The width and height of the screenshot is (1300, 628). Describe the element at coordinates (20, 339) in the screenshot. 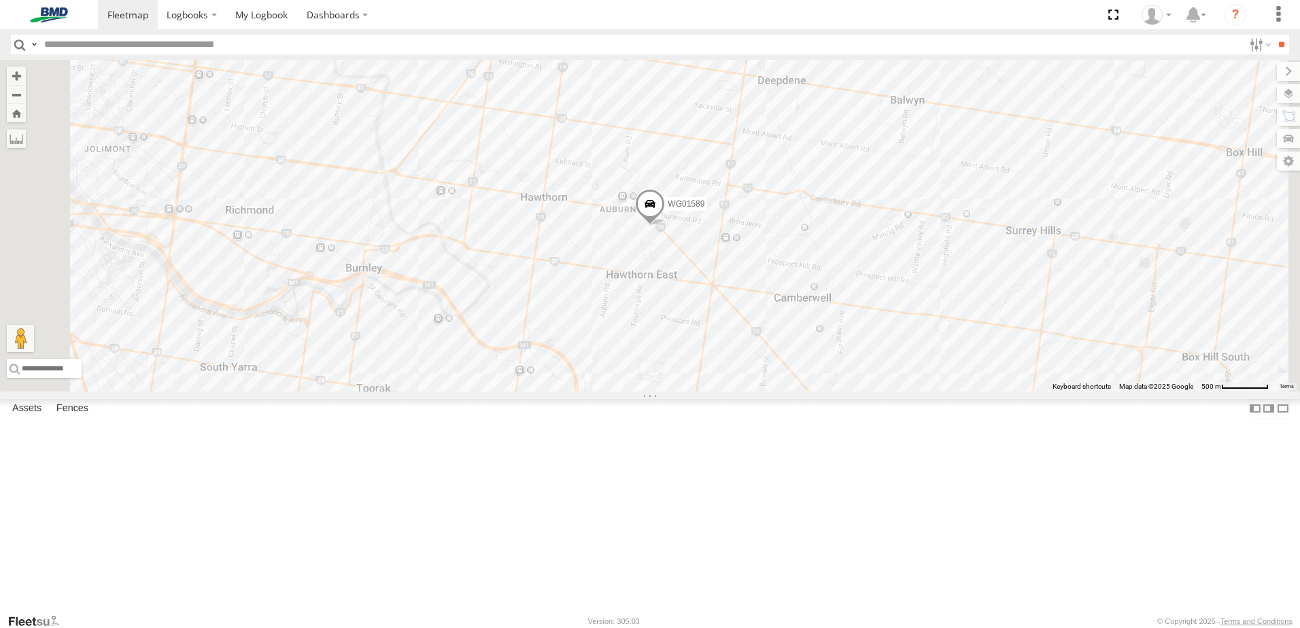

I see `button: Drag Pegman onto the map to open Street View` at that location.